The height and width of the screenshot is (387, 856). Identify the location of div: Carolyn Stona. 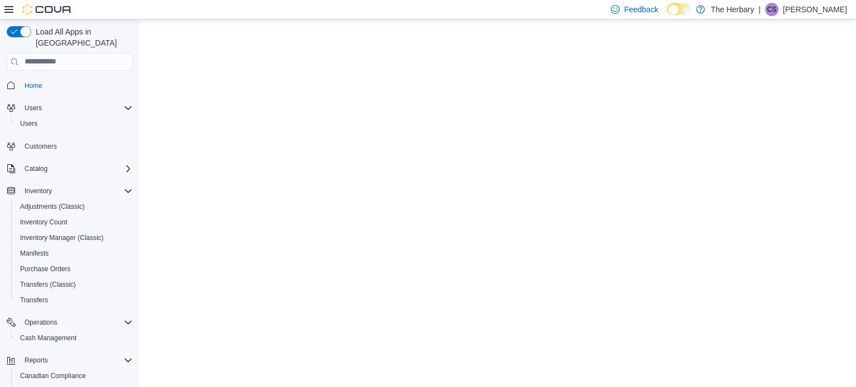
(771, 9).